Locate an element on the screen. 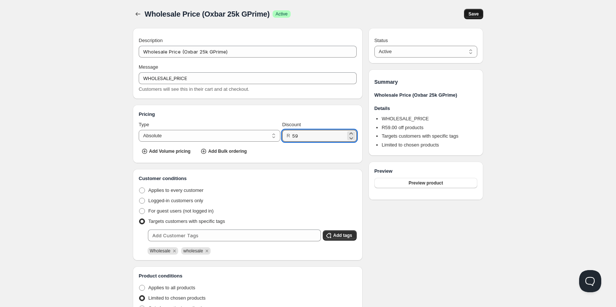 The image size is (616, 307). button: Add Volume pricing is located at coordinates (167, 151).